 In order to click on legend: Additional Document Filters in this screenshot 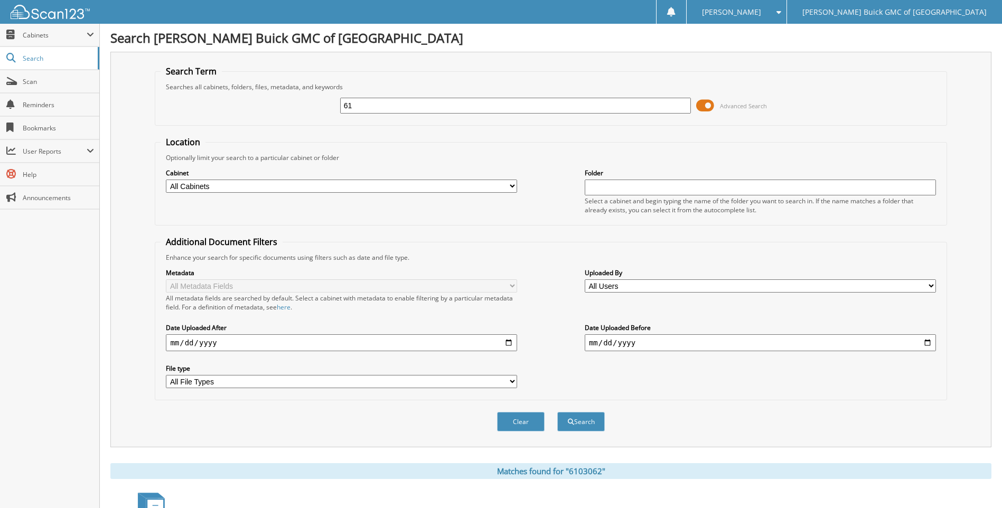, I will do `click(221, 242)`.